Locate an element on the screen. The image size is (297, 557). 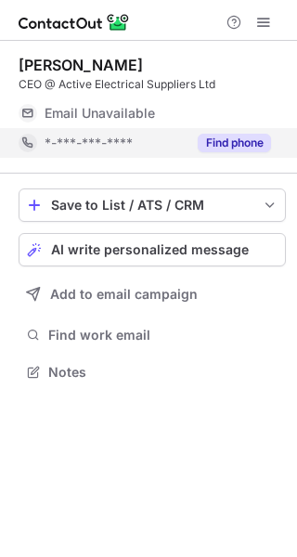
span: AI write personalized message is located at coordinates (149, 250).